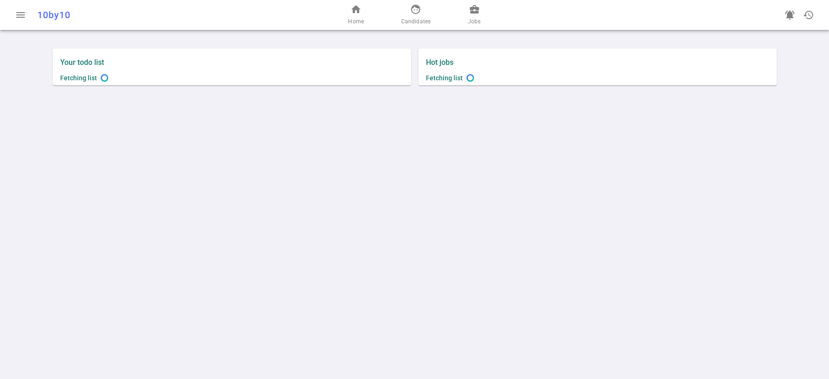 This screenshot has width=829, height=379. I want to click on label: Hot jobs, so click(510, 62).